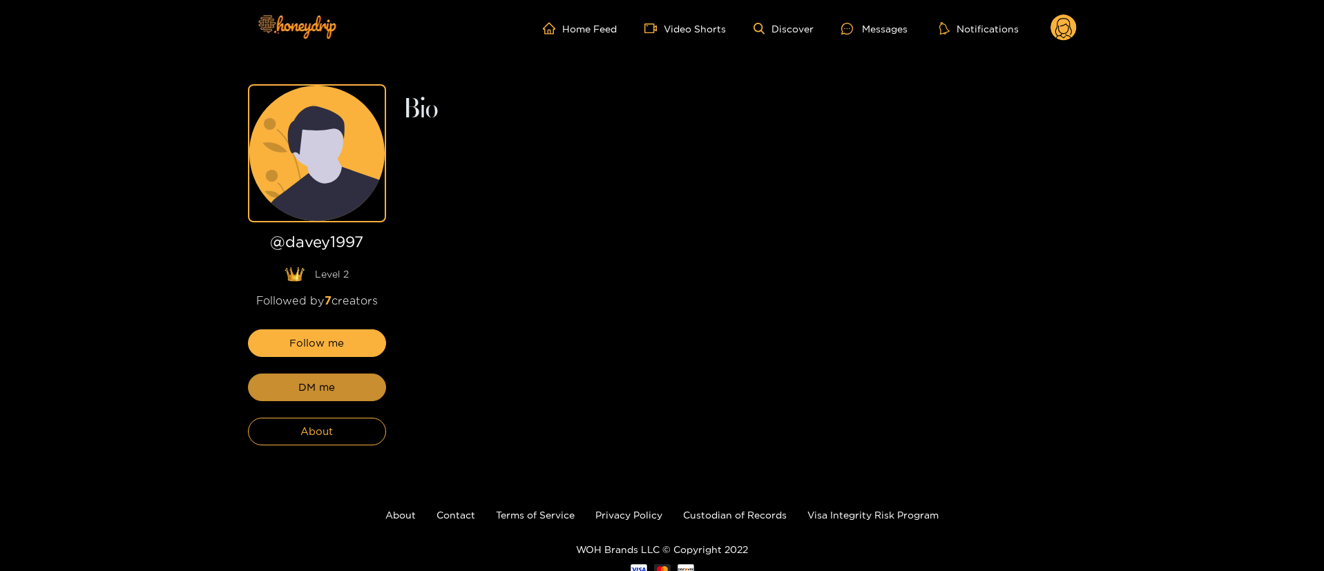 This screenshot has height=571, width=1324. What do you see at coordinates (317, 432) in the screenshot?
I see `button: About` at bounding box center [317, 432].